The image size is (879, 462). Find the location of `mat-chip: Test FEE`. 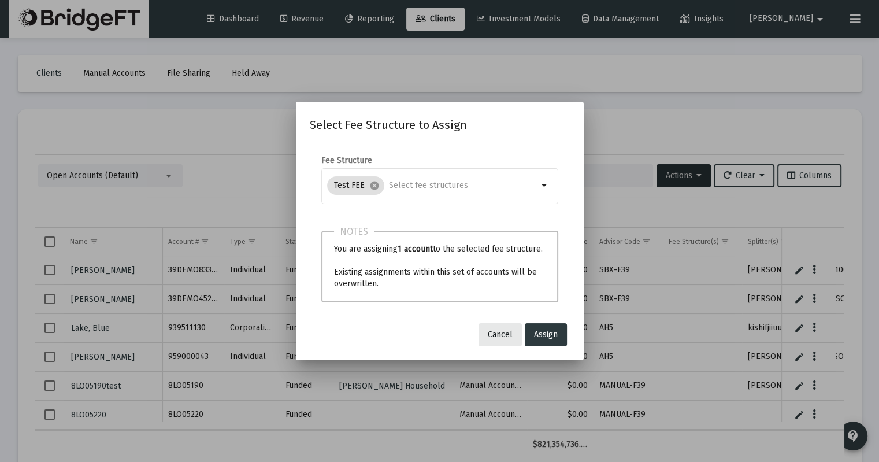

mat-chip: Test FEE is located at coordinates (356, 186).